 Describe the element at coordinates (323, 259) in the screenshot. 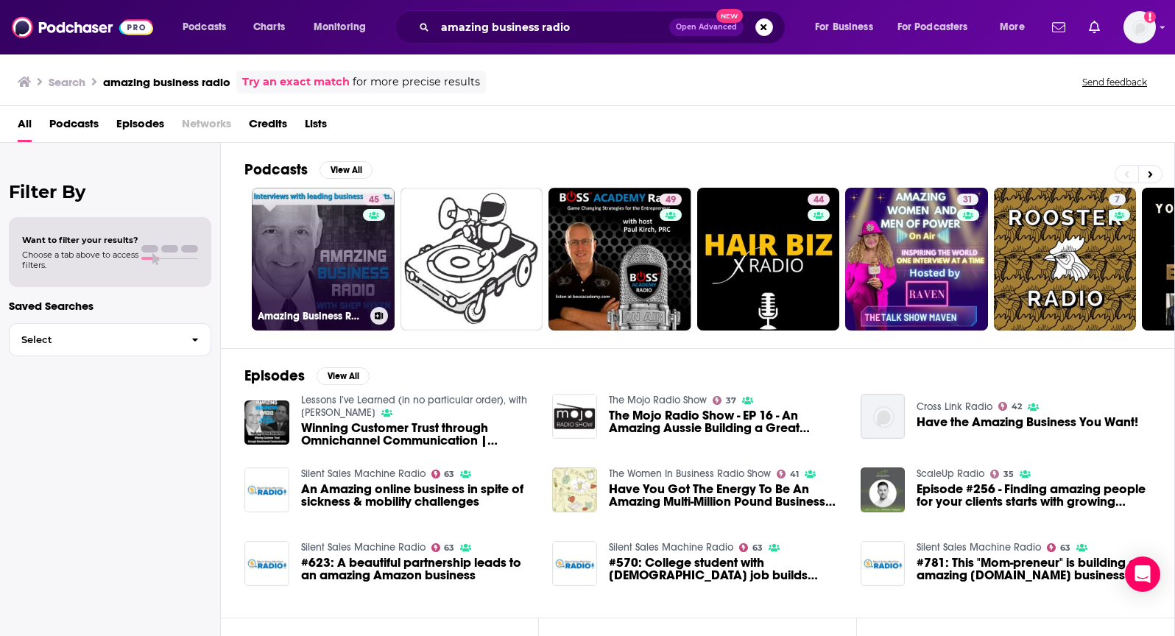

I see `a: 45Amazing Business Radio` at that location.